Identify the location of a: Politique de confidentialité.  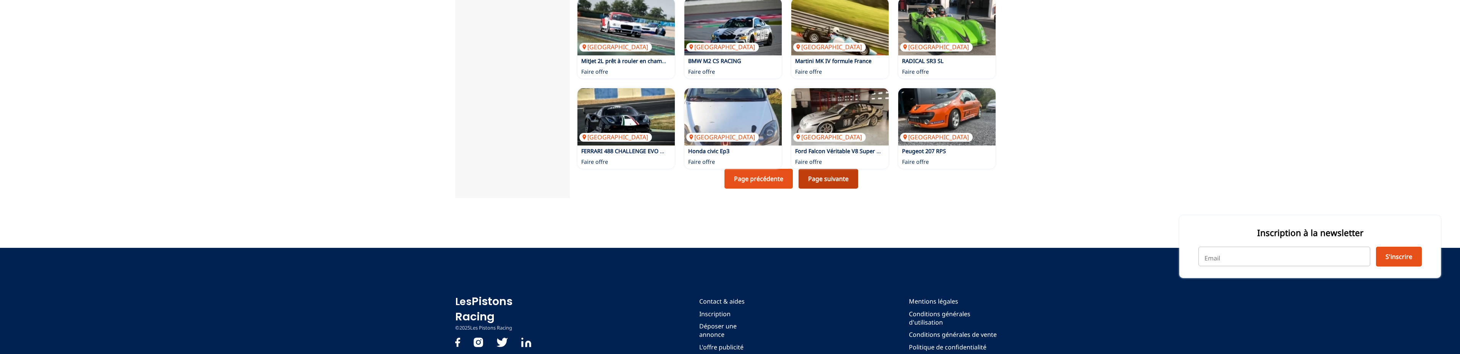
(957, 347).